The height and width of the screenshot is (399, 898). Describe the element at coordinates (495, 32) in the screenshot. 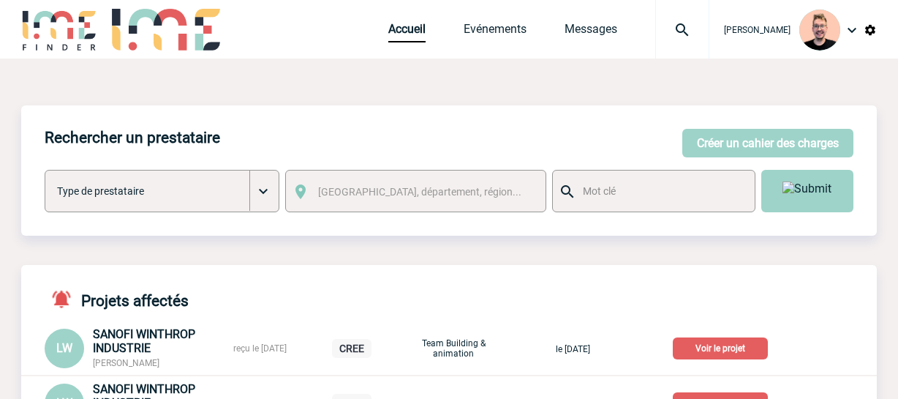

I see `a: Evénements` at that location.